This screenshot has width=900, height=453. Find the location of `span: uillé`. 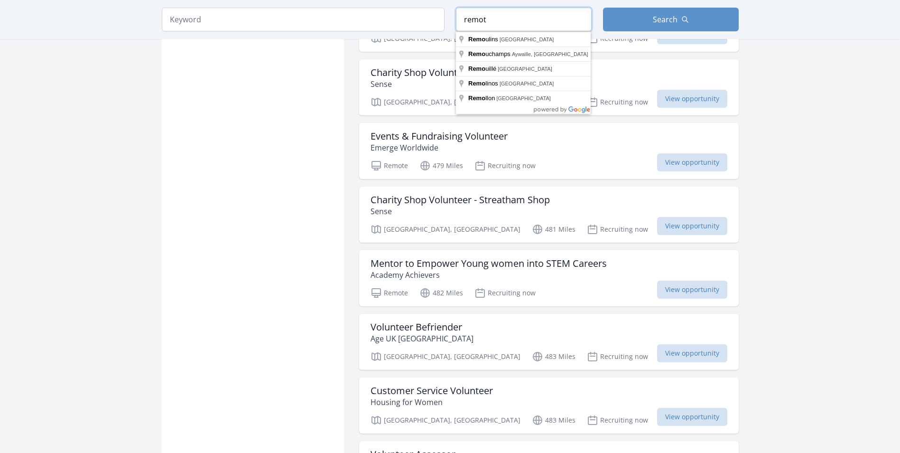

span: uillé is located at coordinates (483, 68).